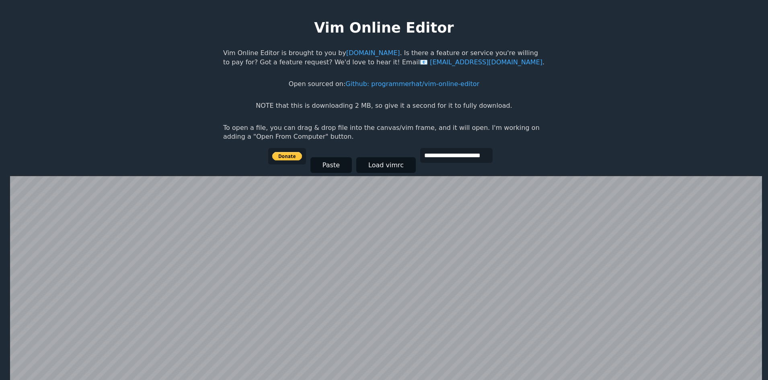 Image resolution: width=768 pixels, height=380 pixels. Describe the element at coordinates (384, 27) in the screenshot. I see `h1: Vim Online Editor` at that location.